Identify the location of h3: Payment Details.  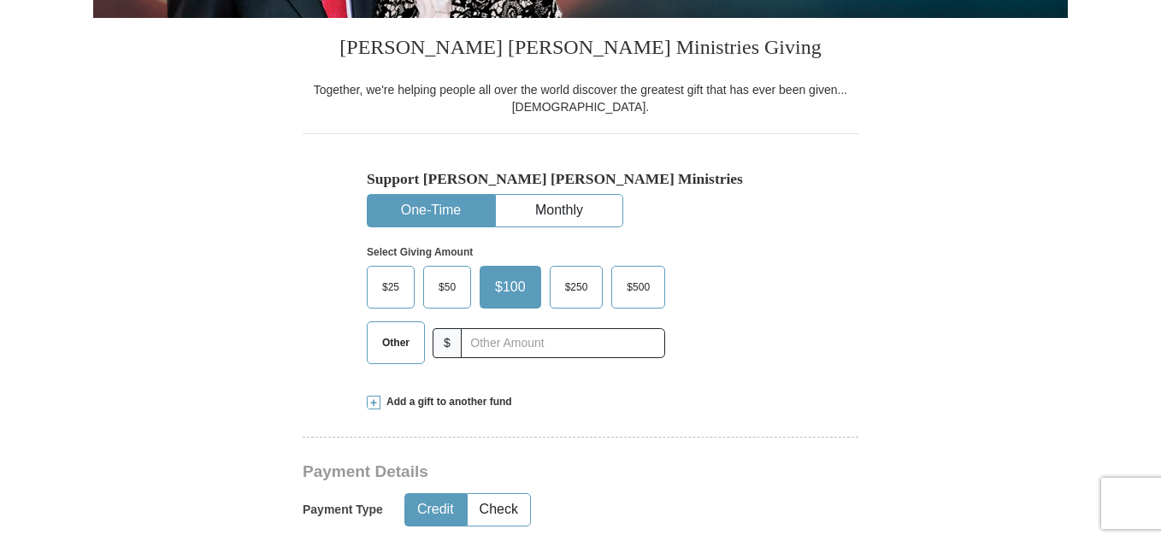
(521, 472).